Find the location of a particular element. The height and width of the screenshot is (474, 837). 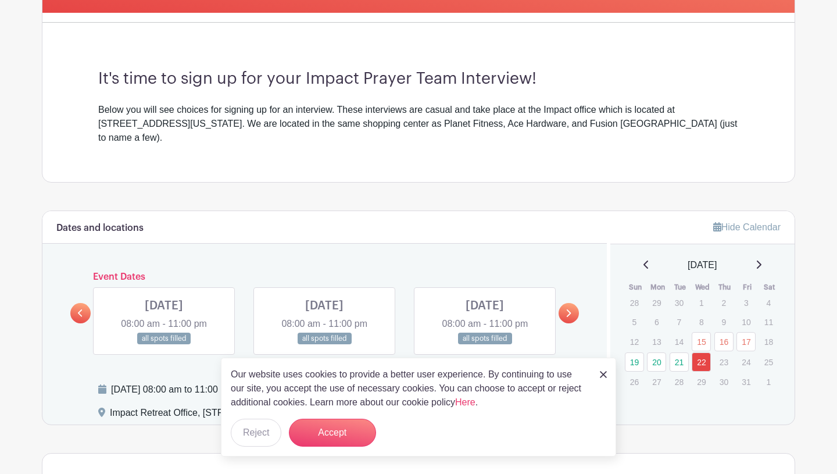

p: 18 is located at coordinates (768, 341).